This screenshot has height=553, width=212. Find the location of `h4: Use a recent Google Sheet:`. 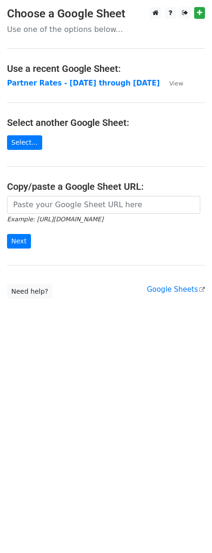

h4: Use a recent Google Sheet: is located at coordinates (106, 69).